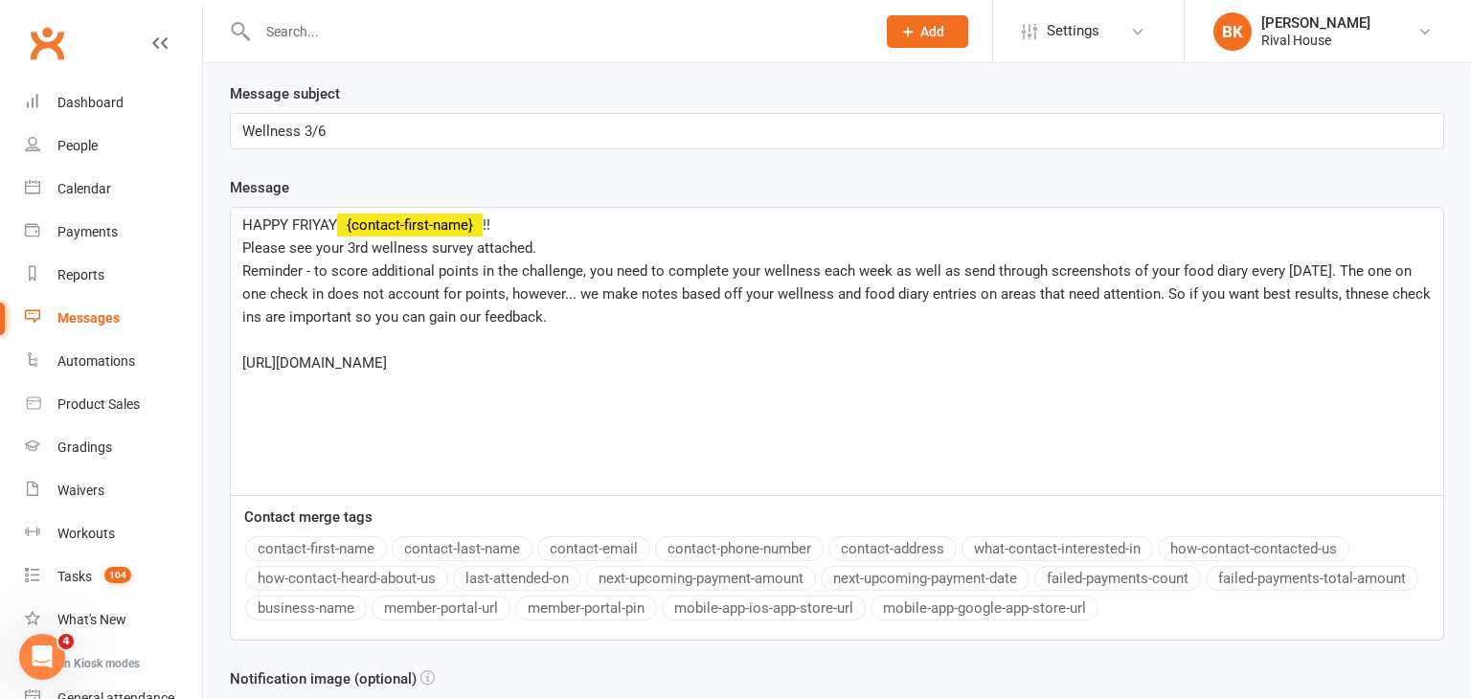 This screenshot has width=1471, height=699. I want to click on button: mobile-app-ios-app-store-url, so click(763, 608).